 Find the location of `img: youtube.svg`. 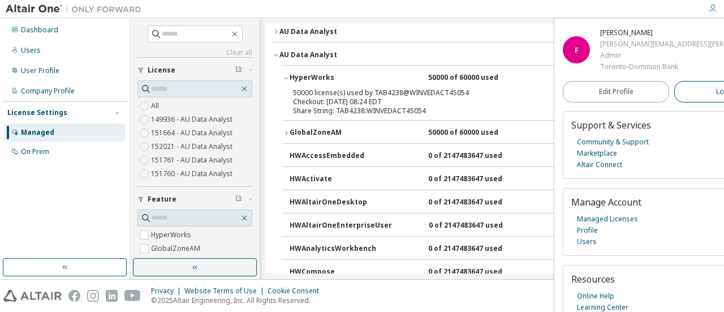

img: youtube.svg is located at coordinates (132, 295).